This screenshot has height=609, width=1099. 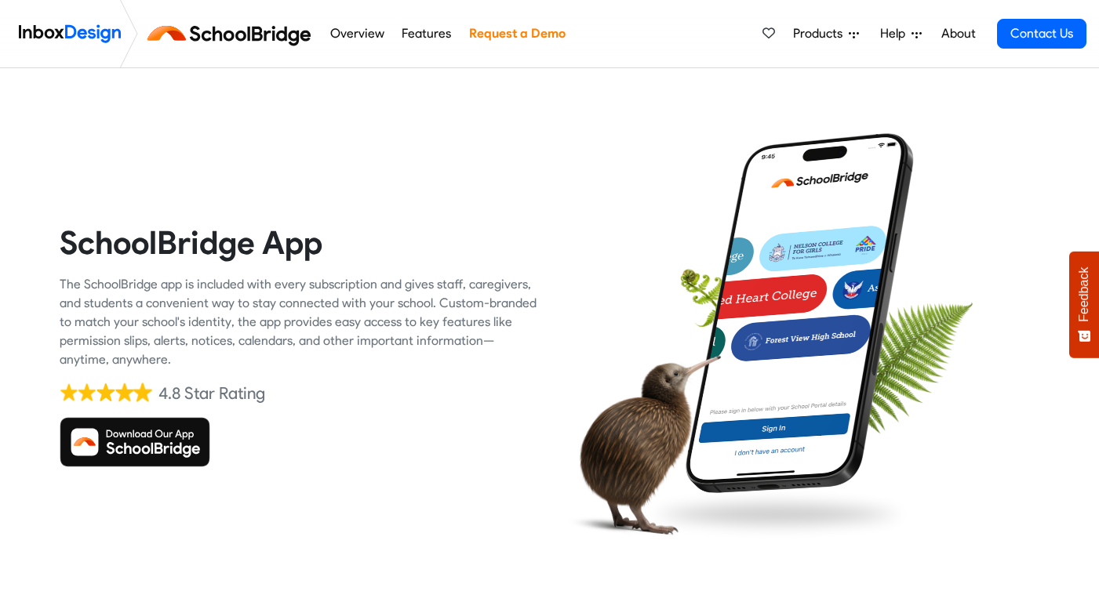 I want to click on a: About, so click(x=958, y=34).